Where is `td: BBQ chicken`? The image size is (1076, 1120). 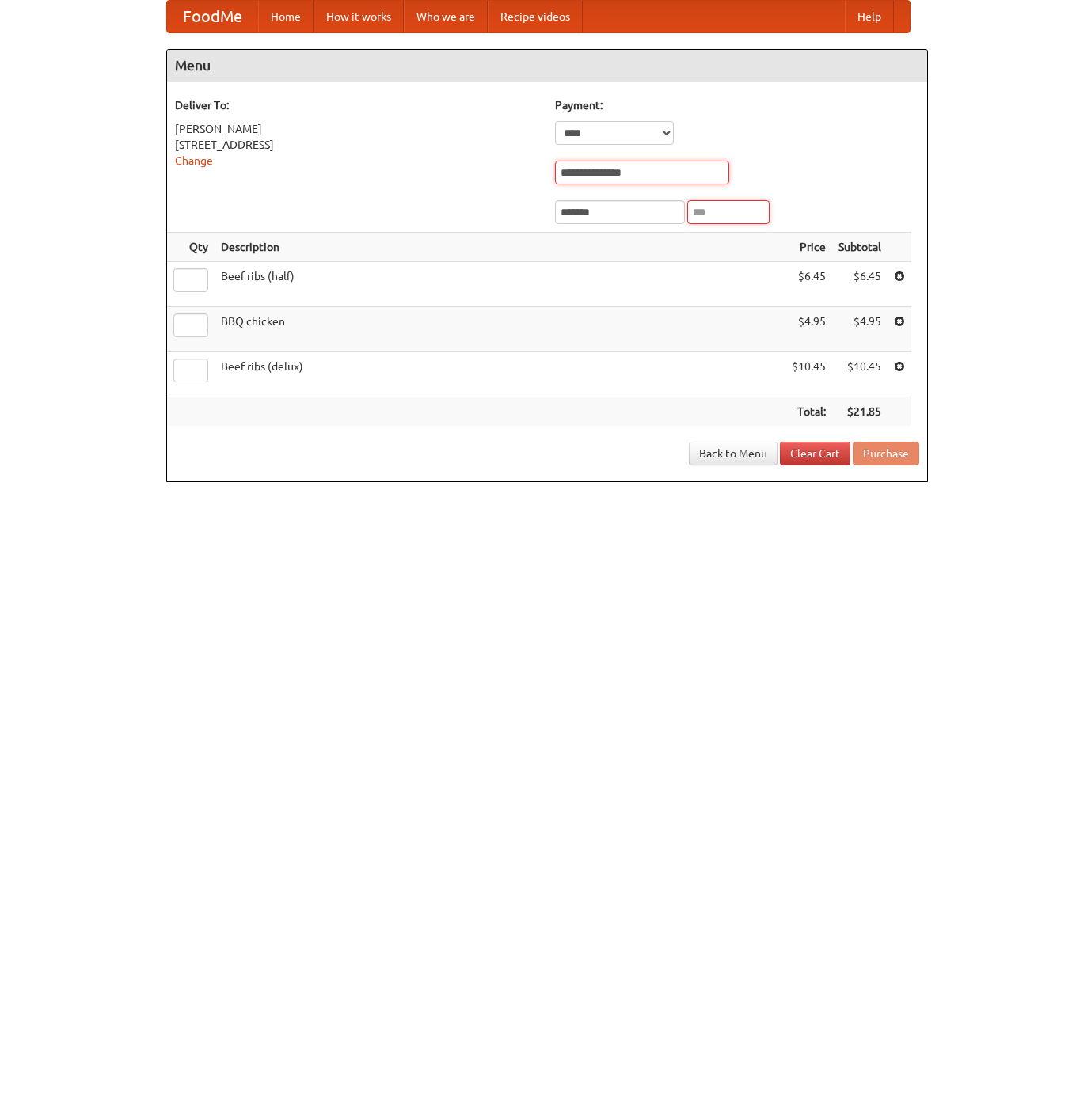
td: BBQ chicken is located at coordinates (499, 330).